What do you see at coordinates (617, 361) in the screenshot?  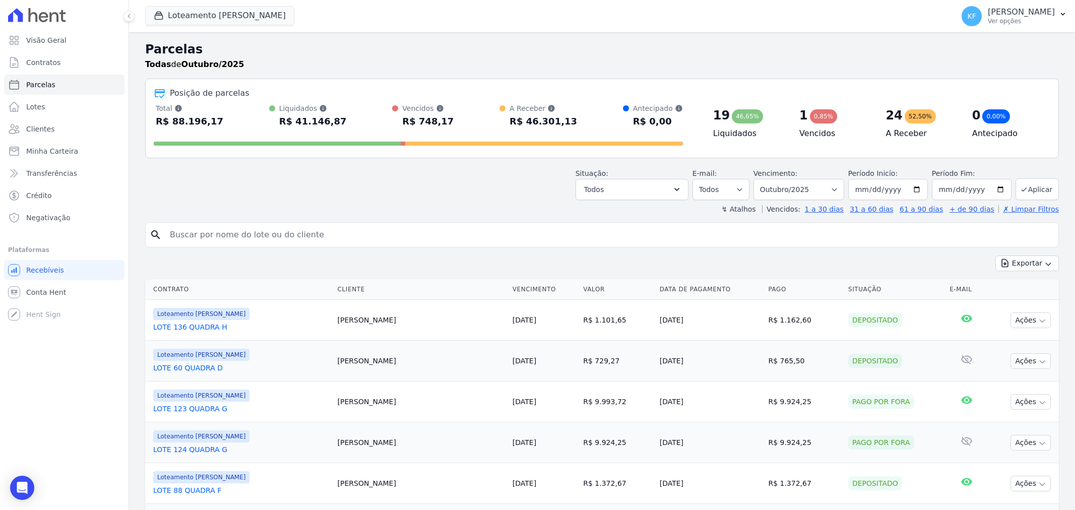 I see `td: R$ 729,27` at bounding box center [617, 361].